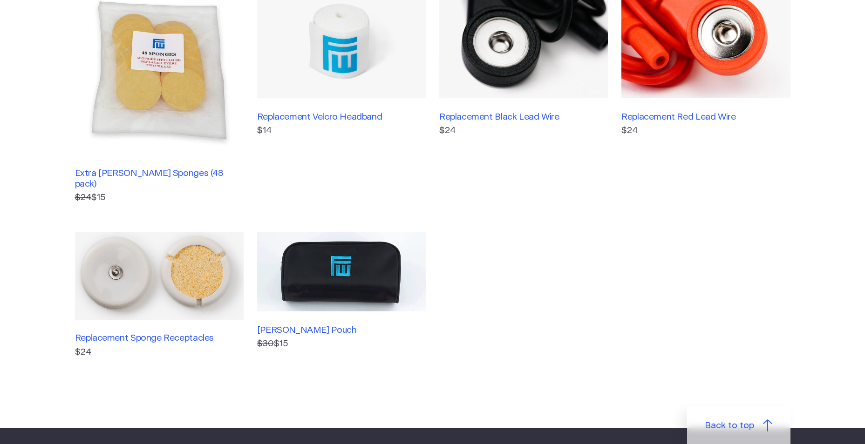 This screenshot has width=865, height=444. Describe the element at coordinates (523, 117) in the screenshot. I see `h3: Replacement Black Lead Wire` at that location.